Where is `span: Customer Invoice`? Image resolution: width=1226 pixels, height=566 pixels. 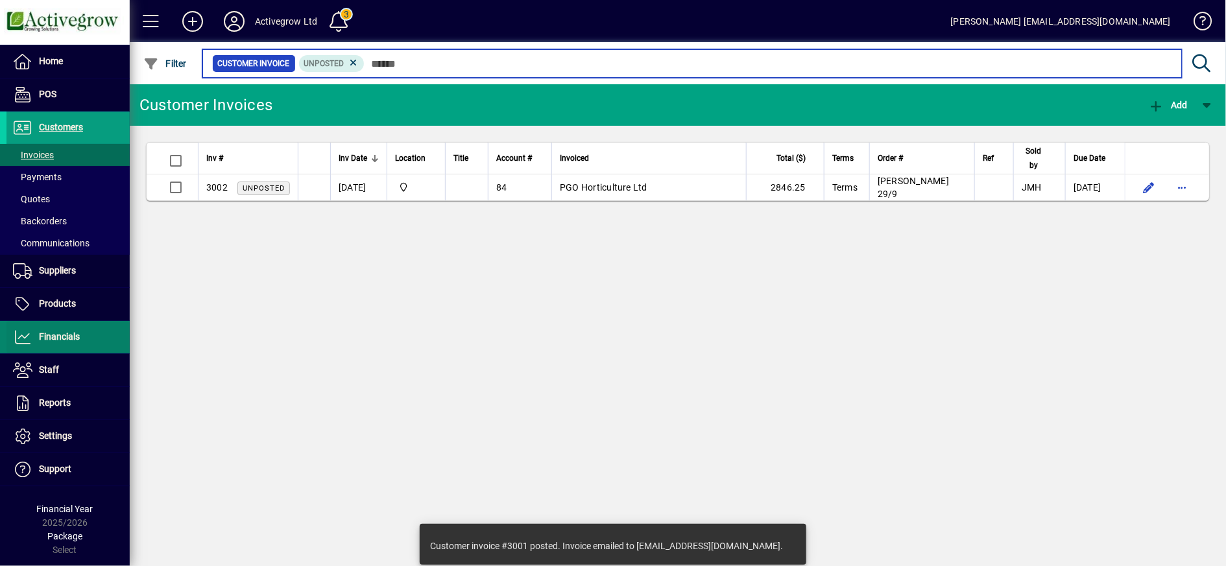
span: Customer Invoice is located at coordinates (254, 64).